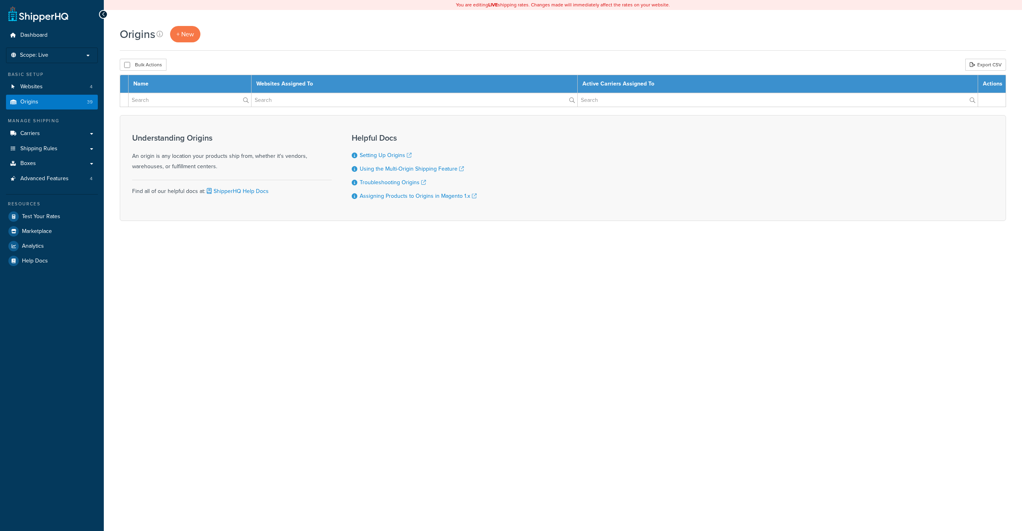  What do you see at coordinates (52, 261) in the screenshot?
I see `li: Help Docs` at bounding box center [52, 261].